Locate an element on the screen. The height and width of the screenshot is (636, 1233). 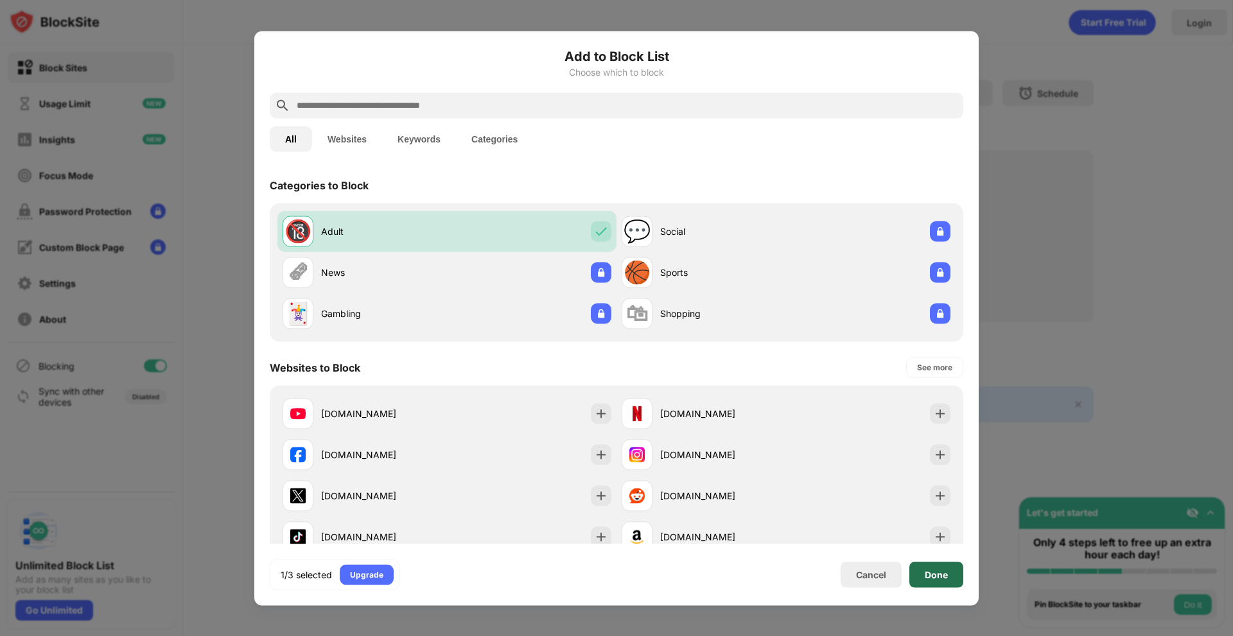
div: News is located at coordinates (384, 272).